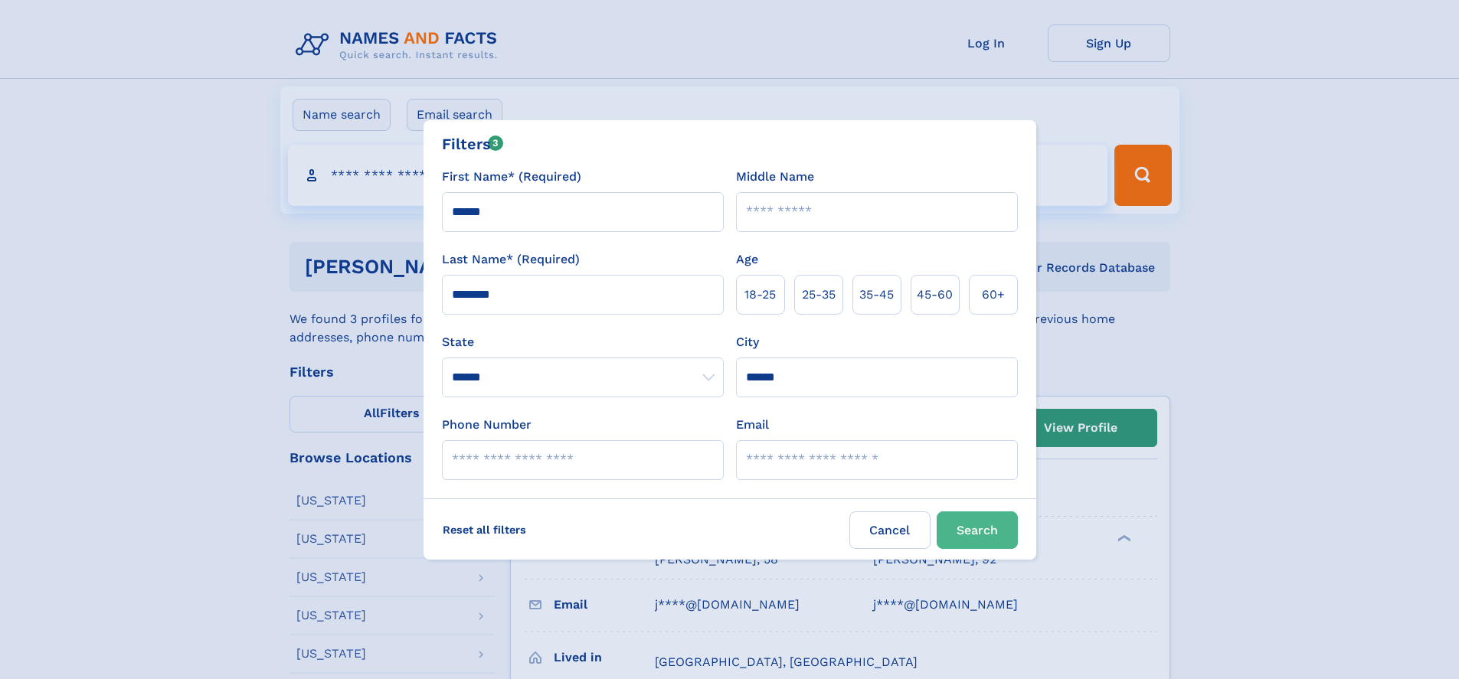 The height and width of the screenshot is (679, 1459). What do you see at coordinates (512, 177) in the screenshot?
I see `label: First Name* (Required)` at bounding box center [512, 177].